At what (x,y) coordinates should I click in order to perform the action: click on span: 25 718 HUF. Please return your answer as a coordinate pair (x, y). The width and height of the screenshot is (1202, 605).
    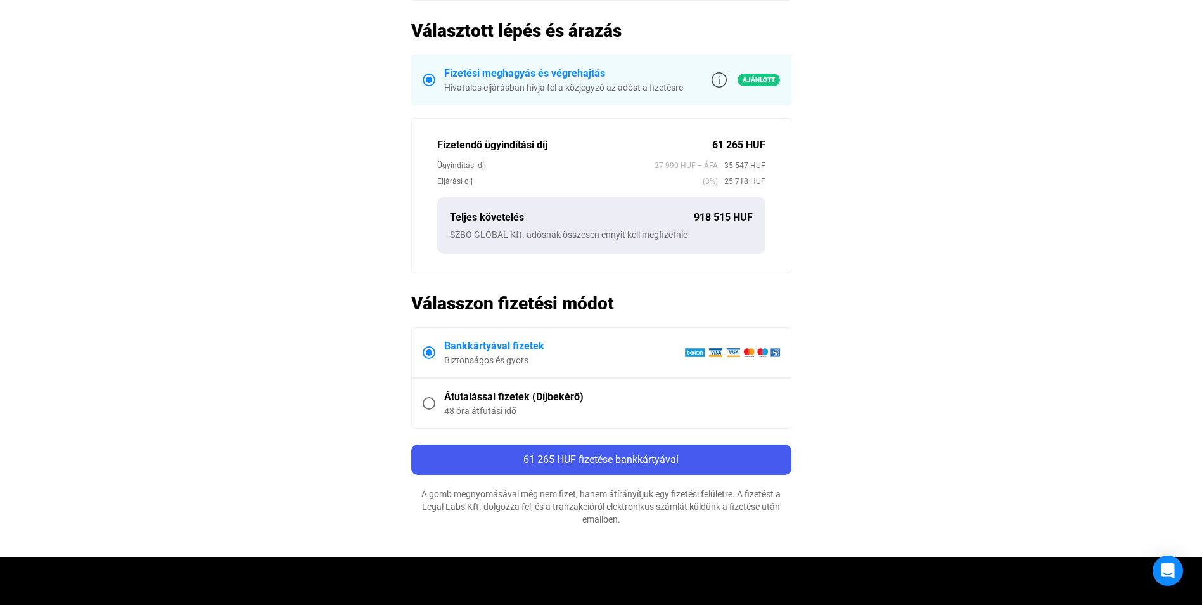
    Looking at the image, I should click on (741, 181).